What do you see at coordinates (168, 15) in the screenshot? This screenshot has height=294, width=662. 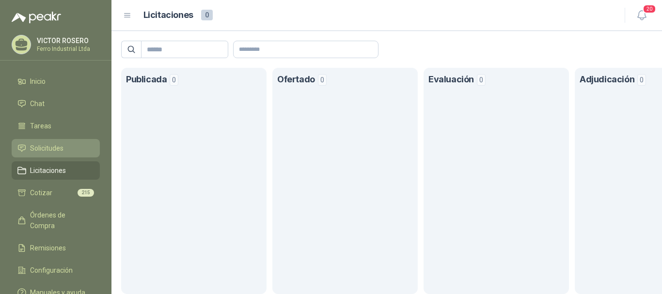 I see `h1: Licitaciones` at bounding box center [168, 15].